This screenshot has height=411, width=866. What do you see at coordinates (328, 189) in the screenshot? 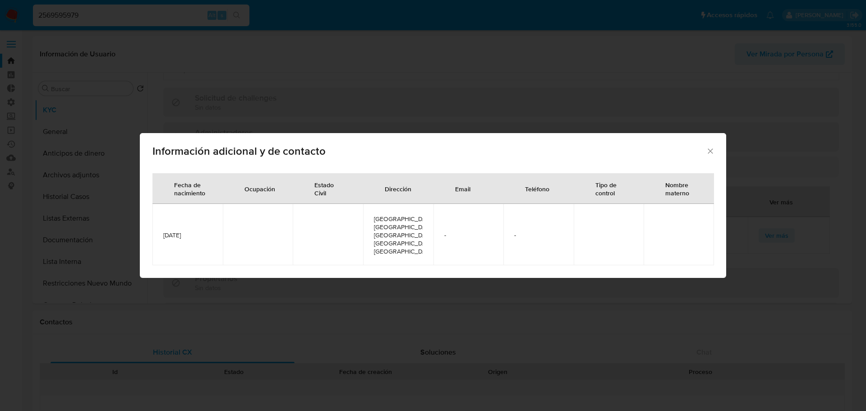
I see `div: Estado Civil` at bounding box center [328, 189].